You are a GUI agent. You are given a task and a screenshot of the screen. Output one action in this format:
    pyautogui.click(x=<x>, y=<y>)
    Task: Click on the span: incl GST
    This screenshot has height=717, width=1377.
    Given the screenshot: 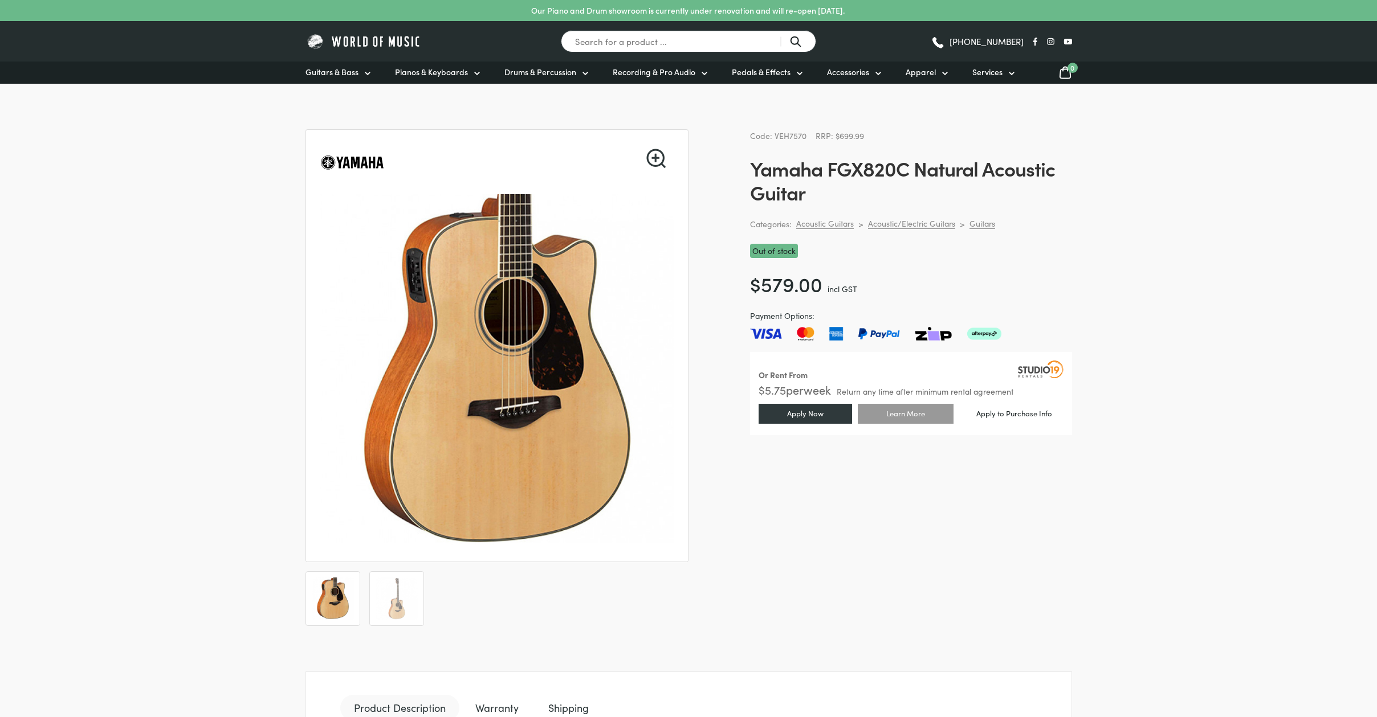 What is the action you would take?
    pyautogui.click(x=842, y=289)
    